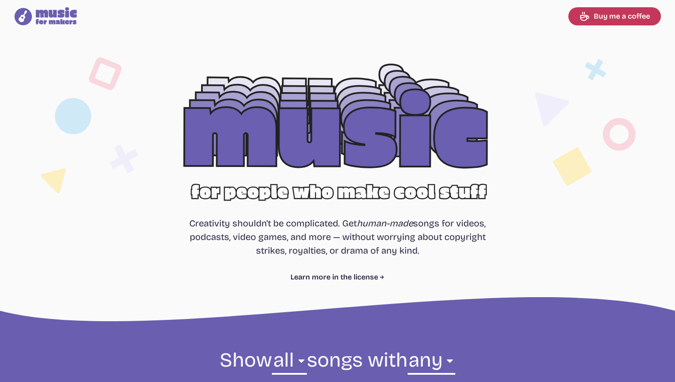 Image resolution: width=675 pixels, height=382 pixels. Describe the element at coordinates (385, 223) in the screenshot. I see `i: human-made` at that location.